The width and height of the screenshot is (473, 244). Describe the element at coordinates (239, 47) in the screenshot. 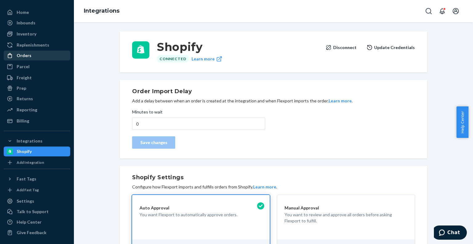

I see `h3: Shopify` at that location.